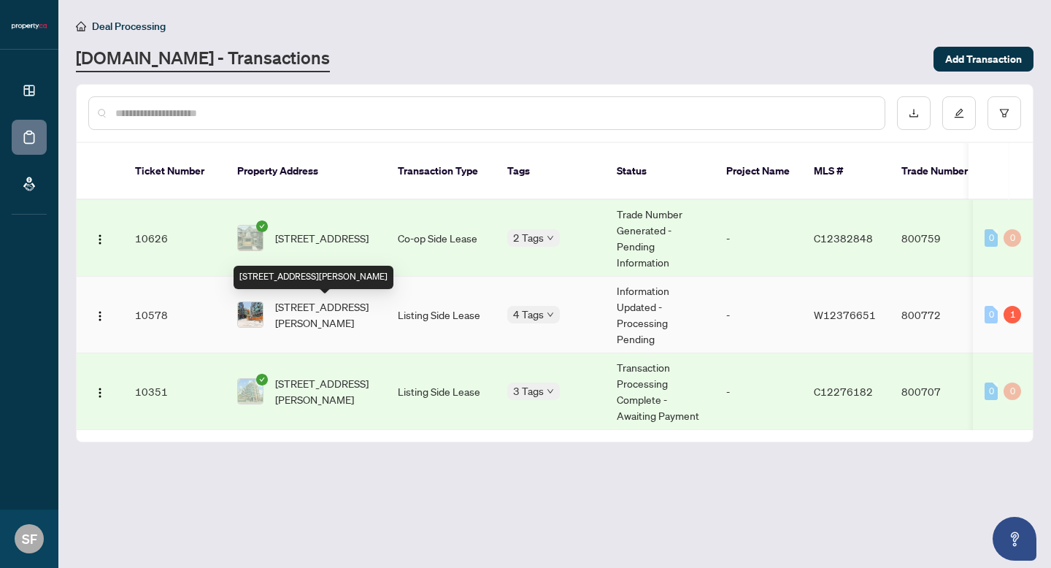 This screenshot has width=1051, height=568. I want to click on span: 4 Tags, so click(528, 314).